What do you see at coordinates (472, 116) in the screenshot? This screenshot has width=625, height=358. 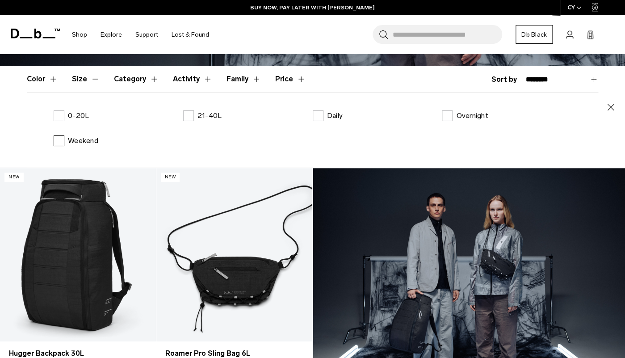 I see `p: Overnight` at bounding box center [472, 116].